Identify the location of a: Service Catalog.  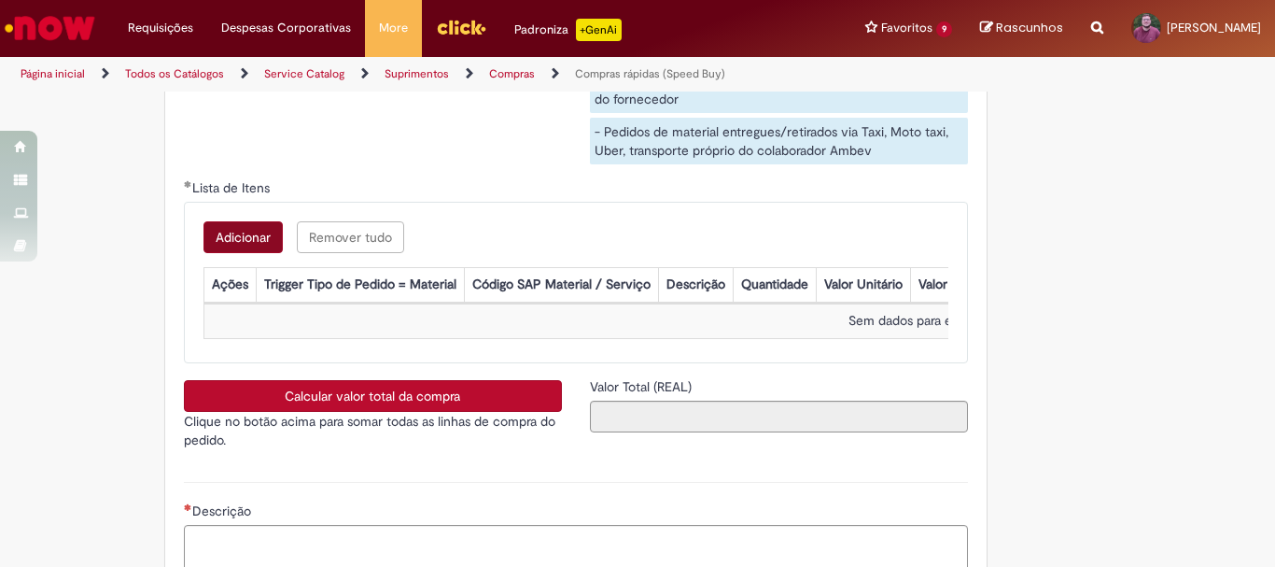
(304, 74).